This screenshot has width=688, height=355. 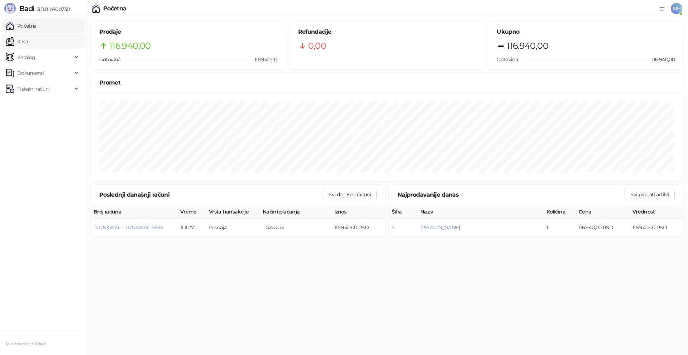 I want to click on td: 1, so click(x=560, y=227).